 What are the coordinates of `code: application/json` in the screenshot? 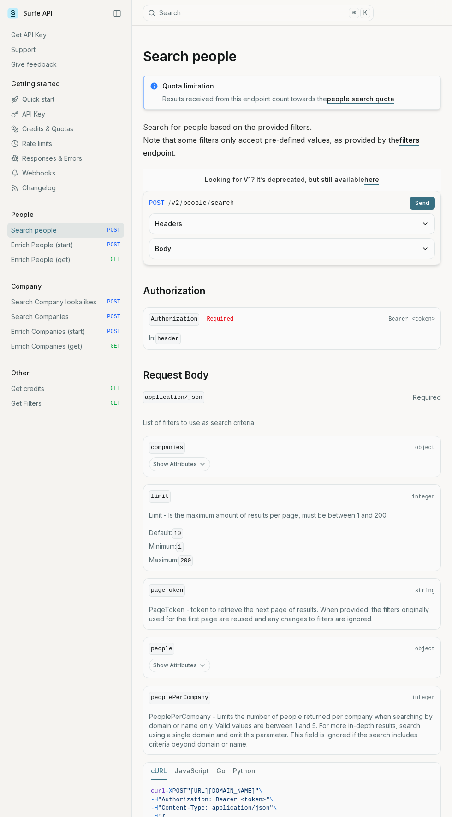 It's located at (173, 398).